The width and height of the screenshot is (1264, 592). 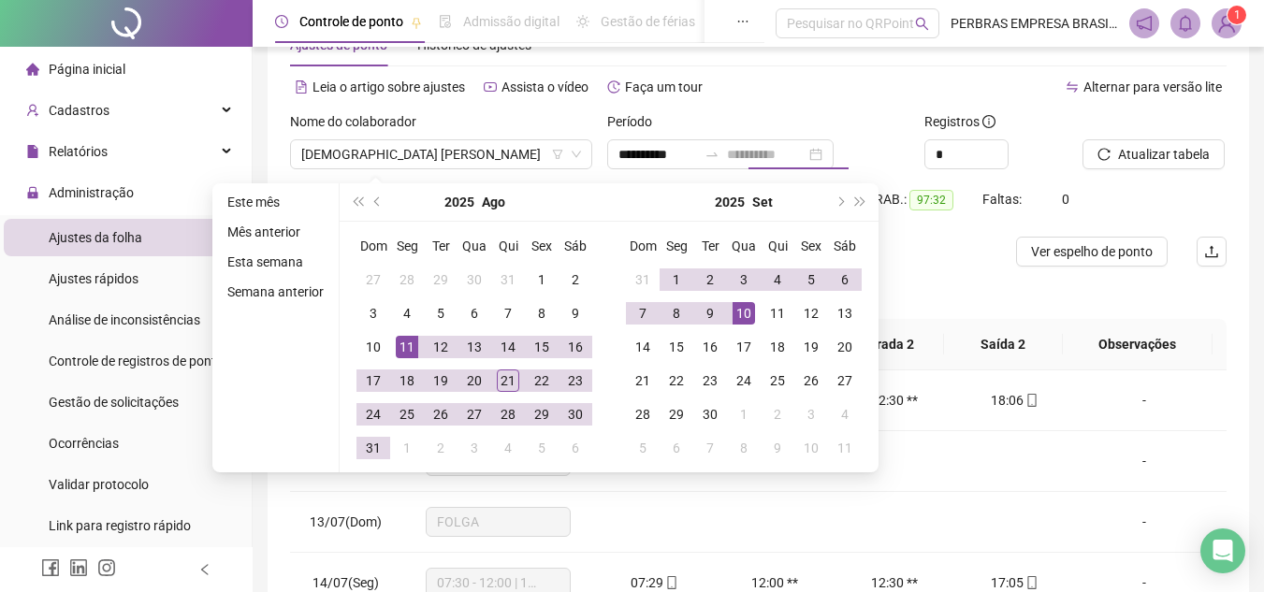 What do you see at coordinates (1137, 344) in the screenshot?
I see `span: Observações` at bounding box center [1137, 344].